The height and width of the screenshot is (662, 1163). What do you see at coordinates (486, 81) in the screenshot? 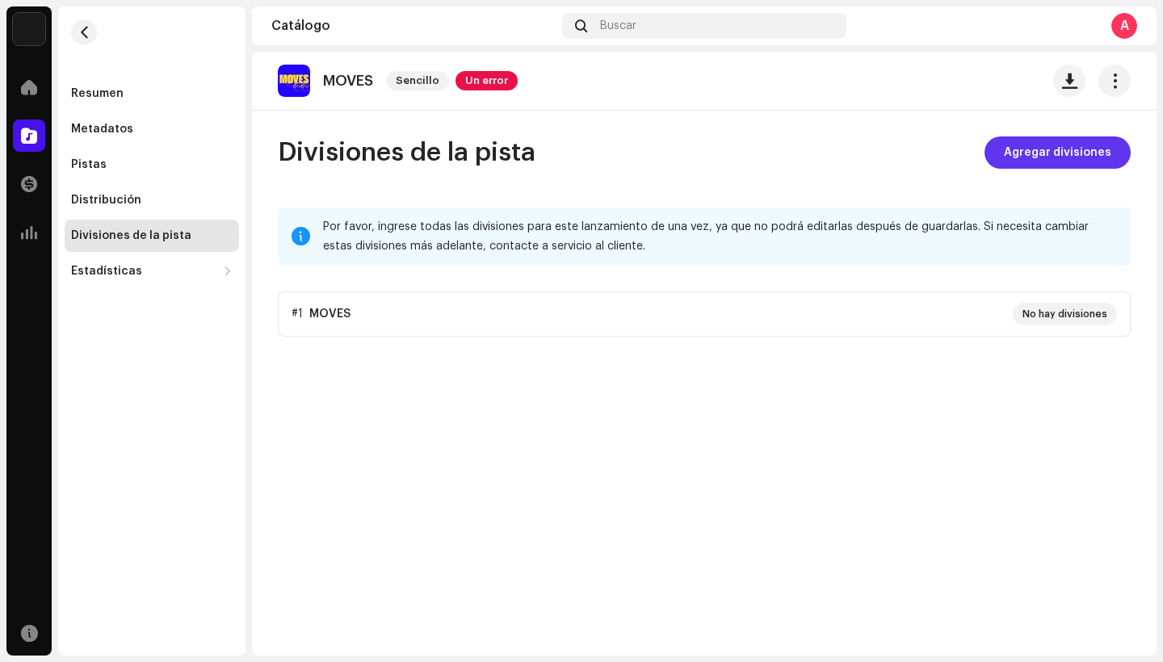
I see `span: Un error` at bounding box center [486, 81].